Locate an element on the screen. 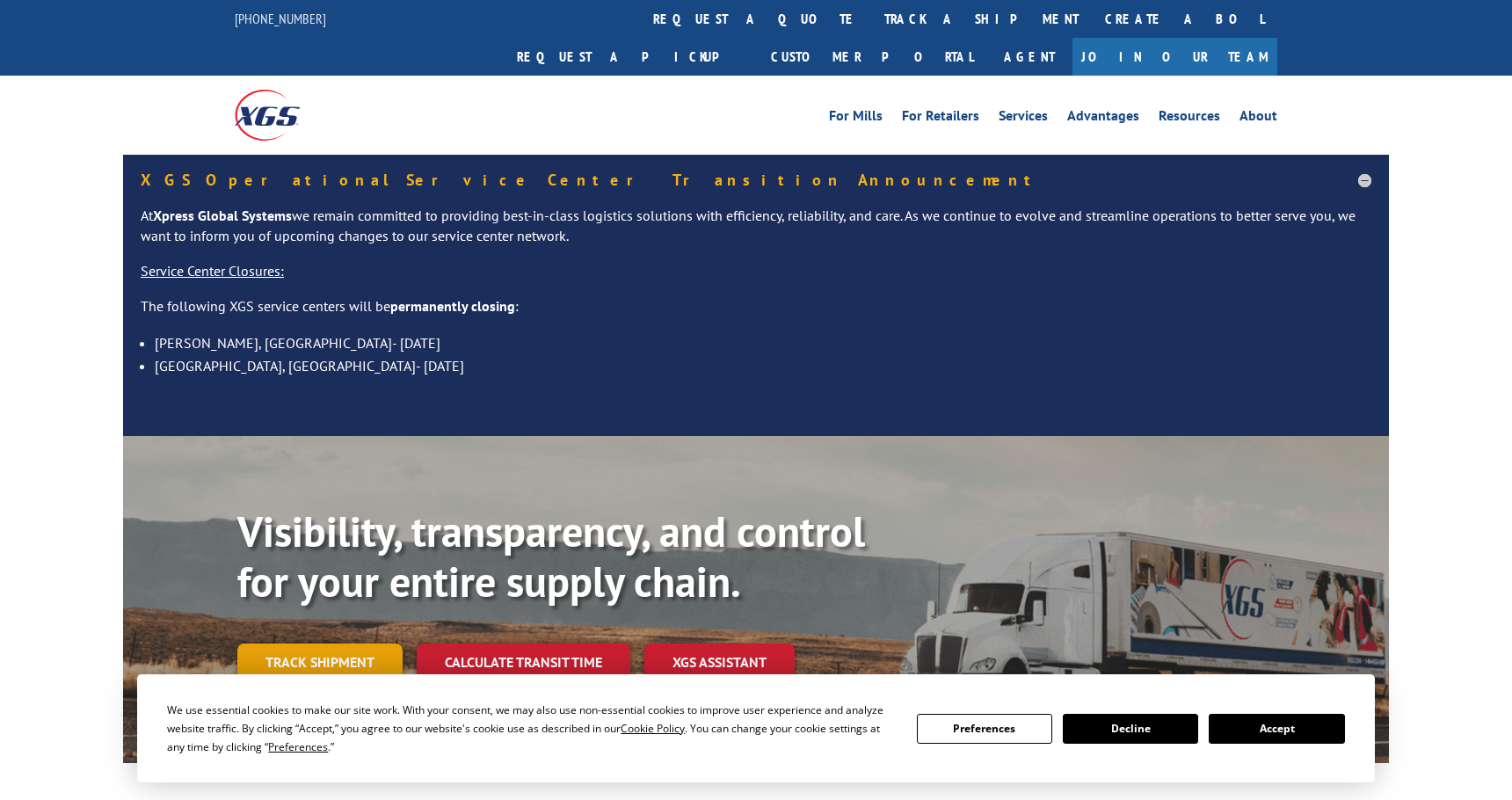 This screenshot has height=800, width=1512. a: About is located at coordinates (1258, 118).